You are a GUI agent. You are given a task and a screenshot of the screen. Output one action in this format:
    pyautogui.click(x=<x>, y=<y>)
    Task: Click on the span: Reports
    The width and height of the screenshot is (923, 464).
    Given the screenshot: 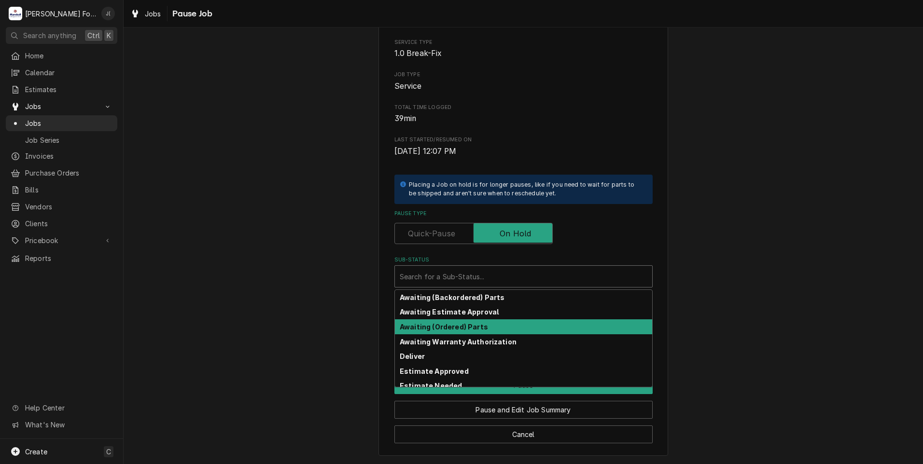 What is the action you would take?
    pyautogui.click(x=69, y=258)
    